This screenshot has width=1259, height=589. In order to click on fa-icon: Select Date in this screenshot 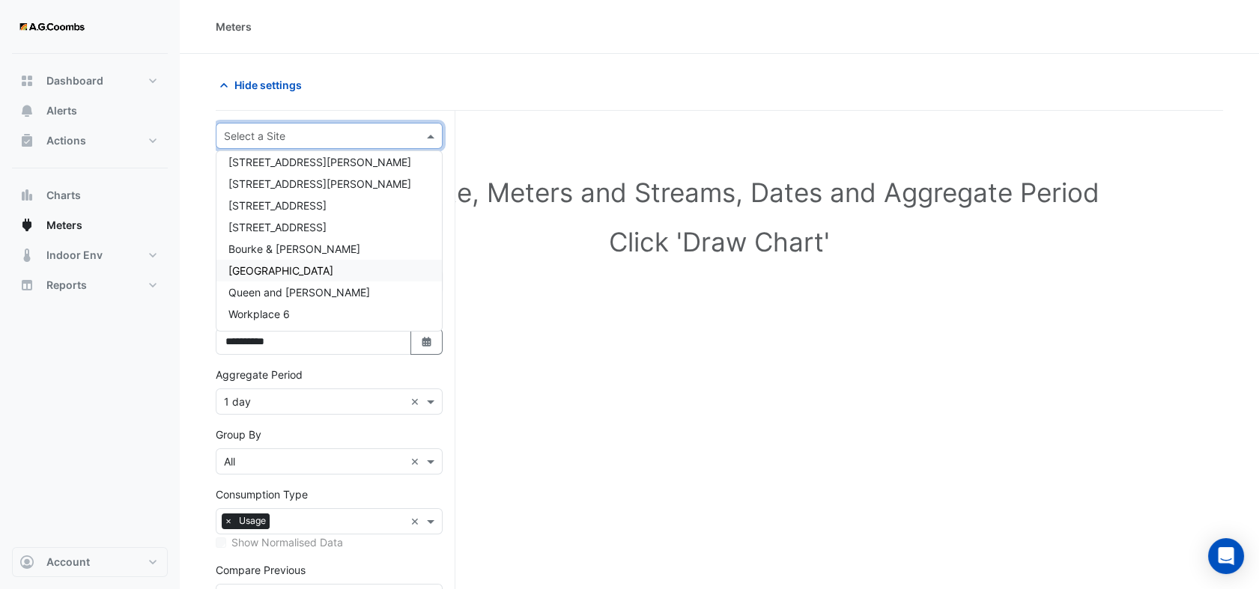, I will do `click(427, 342)`.